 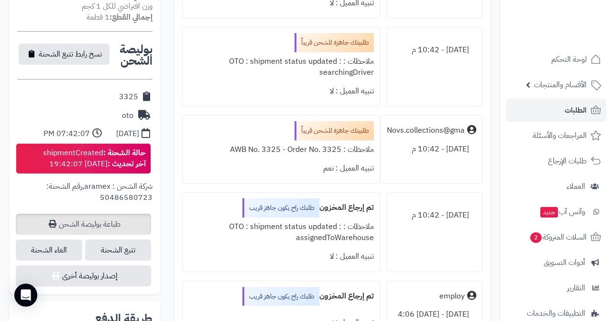 I want to click on span: التطبيقات والخدمات, so click(x=556, y=313).